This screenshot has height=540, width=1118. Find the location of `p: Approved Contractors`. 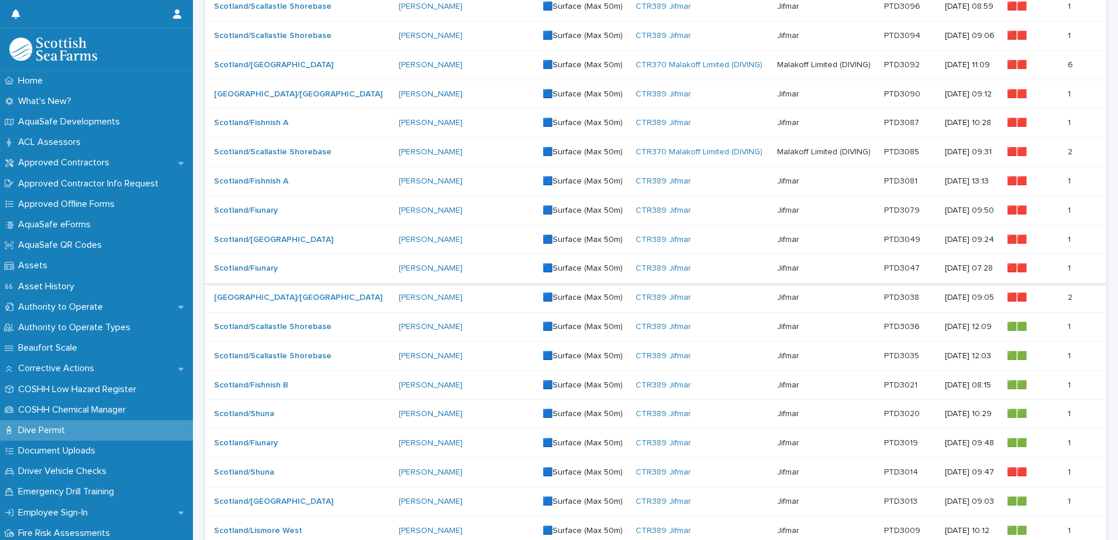

p: Approved Contractors is located at coordinates (66, 163).